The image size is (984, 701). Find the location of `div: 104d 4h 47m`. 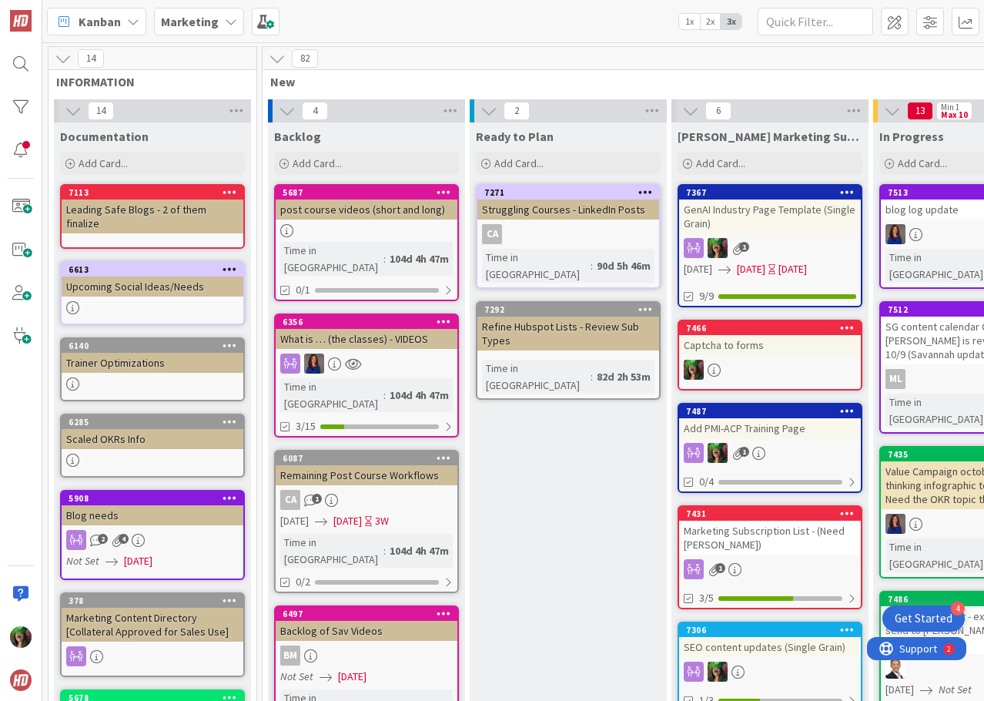

div: 104d 4h 47m is located at coordinates (419, 551).